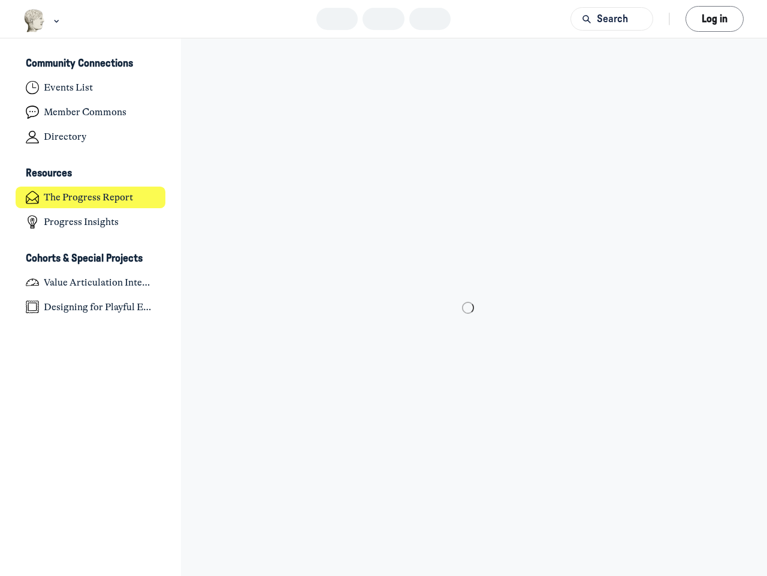 This screenshot has height=576, width=767. What do you see at coordinates (715, 19) in the screenshot?
I see `button: Log in` at bounding box center [715, 19].